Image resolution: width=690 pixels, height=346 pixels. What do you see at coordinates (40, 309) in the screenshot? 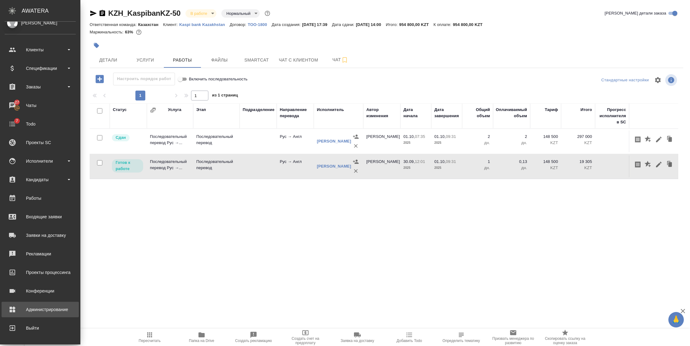
I see `a: Администрирование` at bounding box center [40, 309].